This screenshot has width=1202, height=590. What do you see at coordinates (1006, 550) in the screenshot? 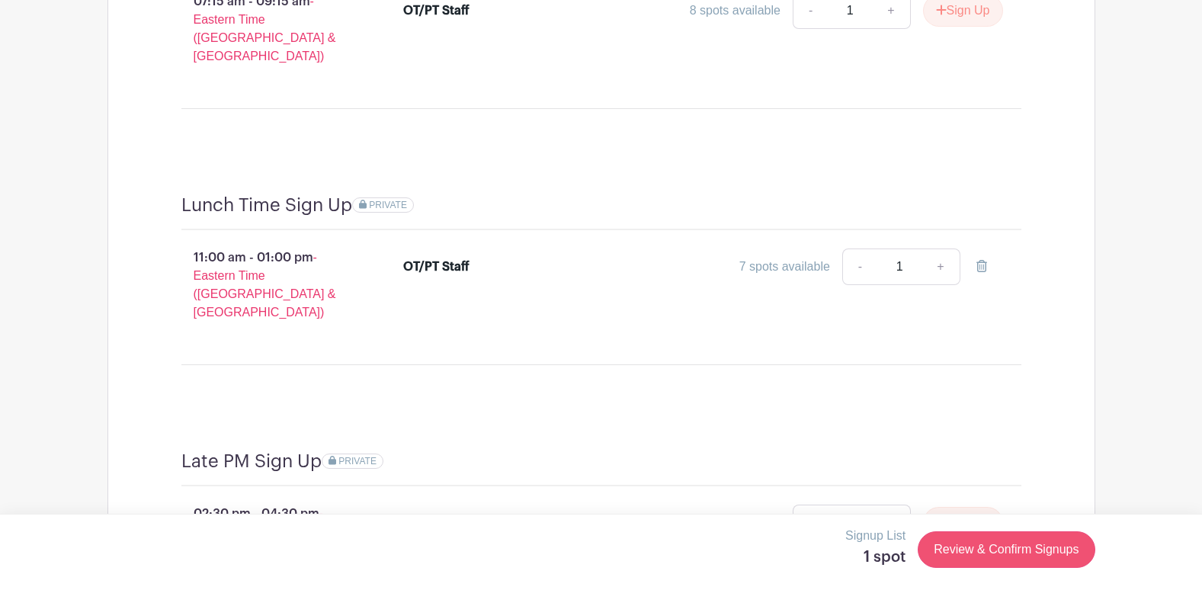
I see `a: Review & Confirm Signups` at bounding box center [1006, 550].